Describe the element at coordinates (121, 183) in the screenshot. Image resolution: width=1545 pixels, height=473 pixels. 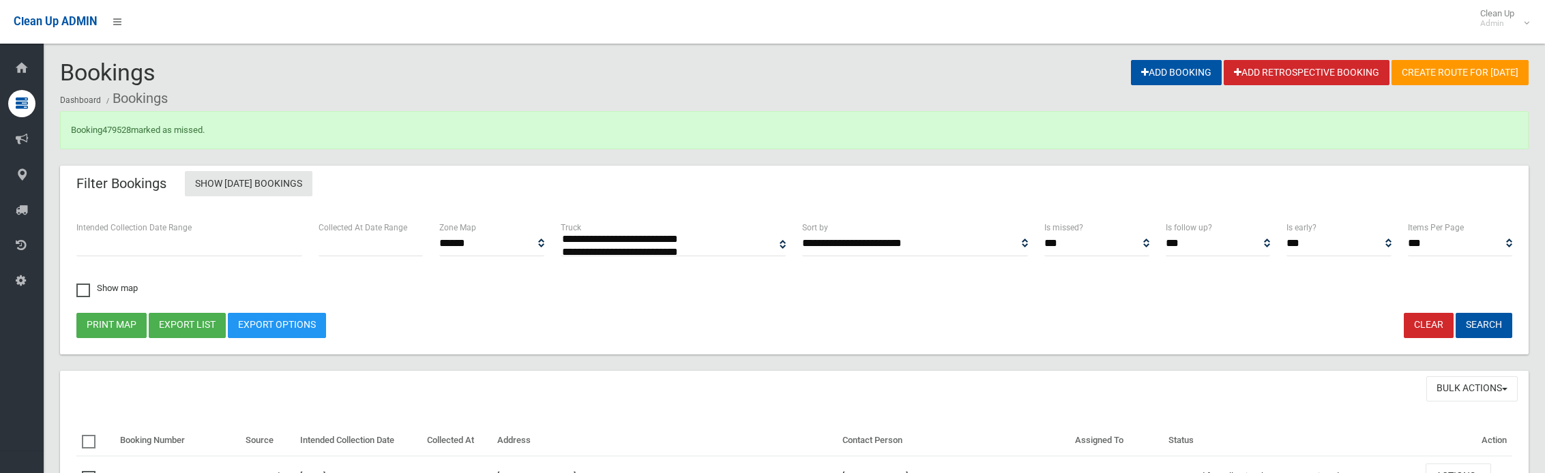
I see `header: Filter Bookings` at that location.